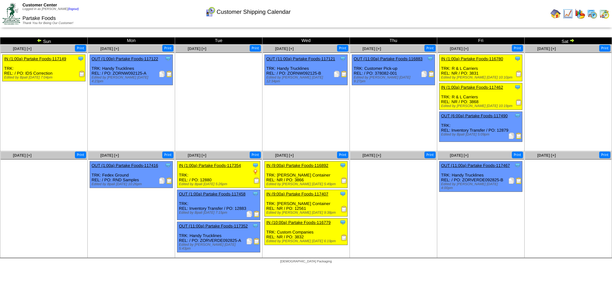 The image size is (612, 296). I want to click on div: TRK: Customer Pick-up REL: / PO: 378082-001, so click(393, 70).